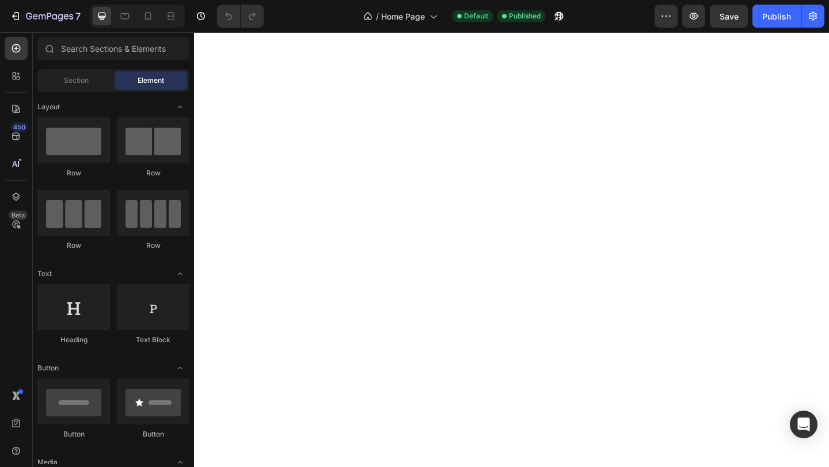 This screenshot has height=467, width=829. I want to click on span: Button, so click(48, 368).